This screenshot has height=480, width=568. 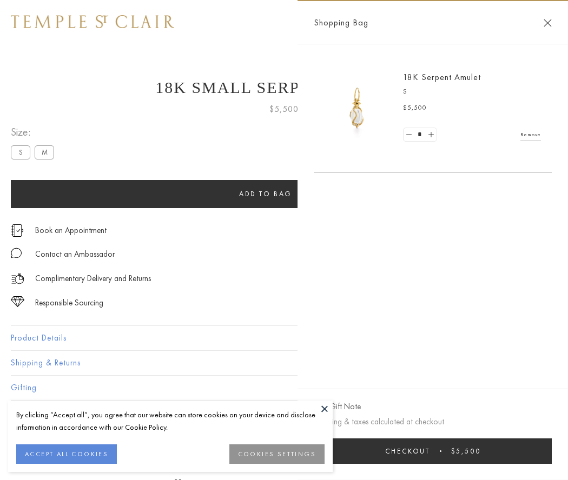 What do you see at coordinates (547, 23) in the screenshot?
I see `button: Close Shopping Bag` at bounding box center [547, 23].